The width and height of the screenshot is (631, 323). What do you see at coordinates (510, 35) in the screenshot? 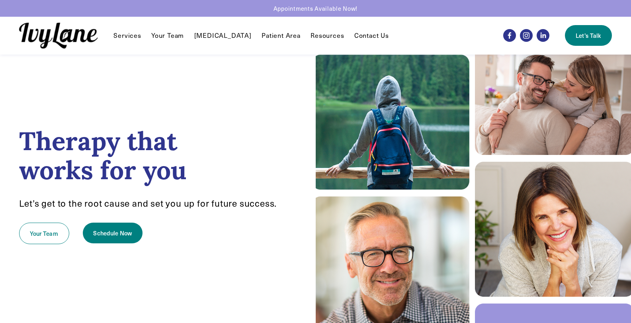
I see `a: Facebook` at bounding box center [510, 35].